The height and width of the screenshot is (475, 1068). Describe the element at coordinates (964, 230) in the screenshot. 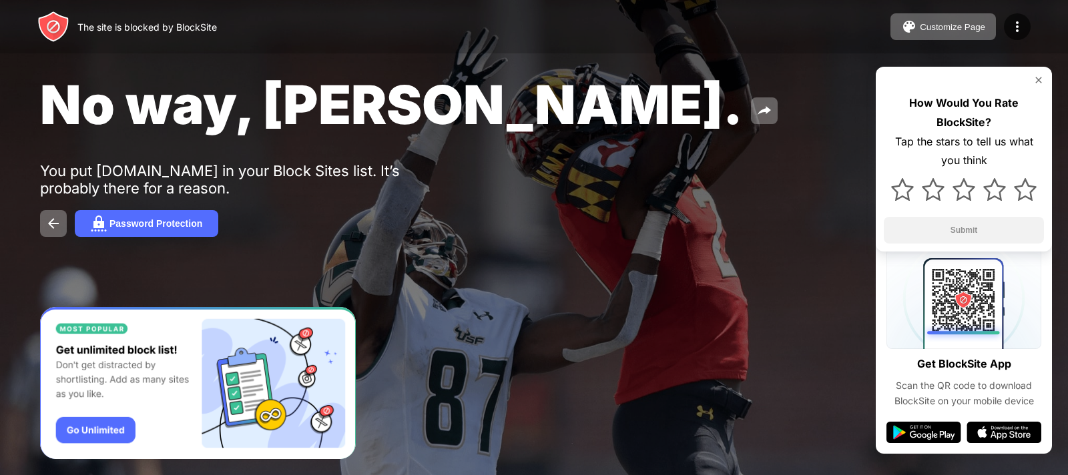

I see `button: Submit` at that location.